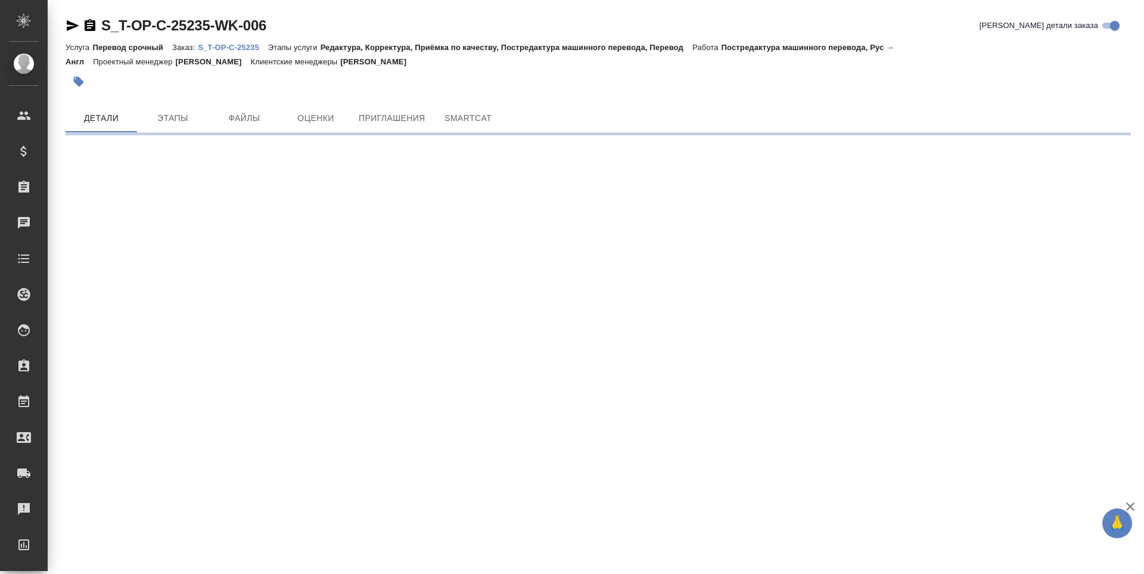  Describe the element at coordinates (294, 47) in the screenshot. I see `p: Этапы услуги` at that location.